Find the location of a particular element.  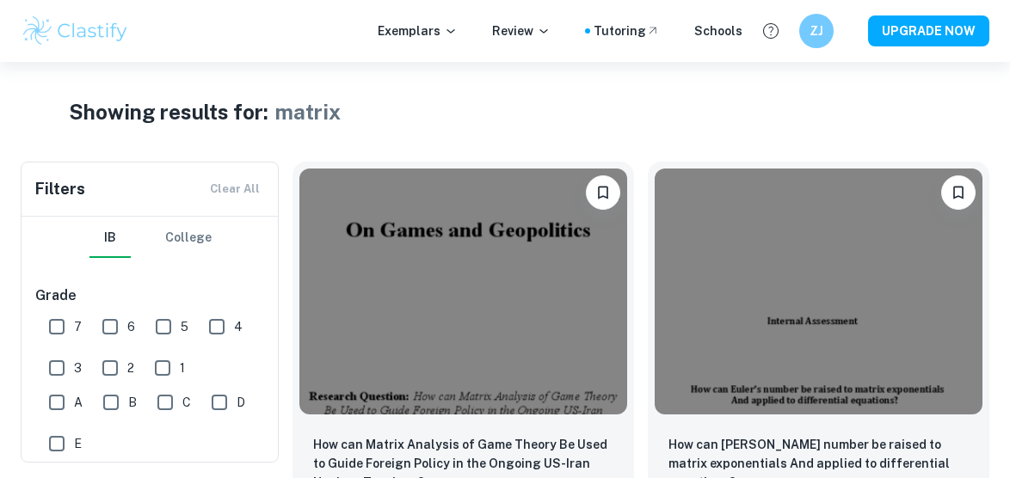

span: B is located at coordinates (132, 403).